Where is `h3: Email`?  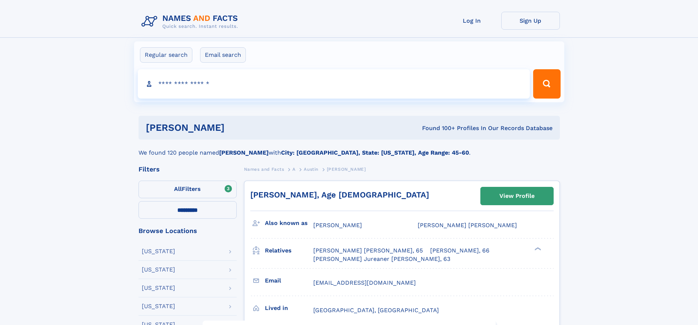
h3: Email is located at coordinates (289, 281).